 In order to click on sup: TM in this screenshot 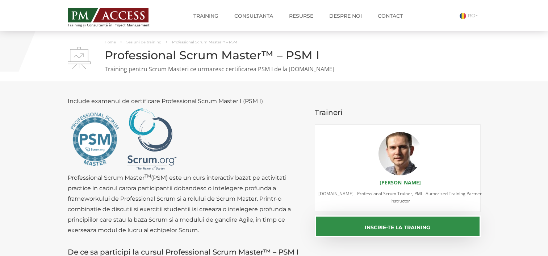, I will do `click(148, 176)`.